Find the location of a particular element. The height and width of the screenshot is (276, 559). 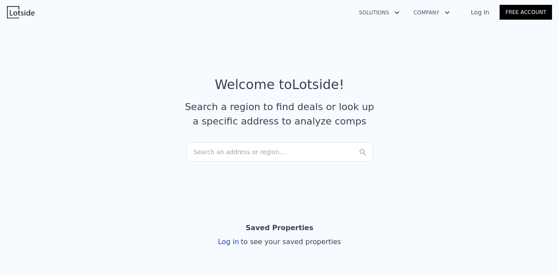

div: Log in is located at coordinates (279, 242).